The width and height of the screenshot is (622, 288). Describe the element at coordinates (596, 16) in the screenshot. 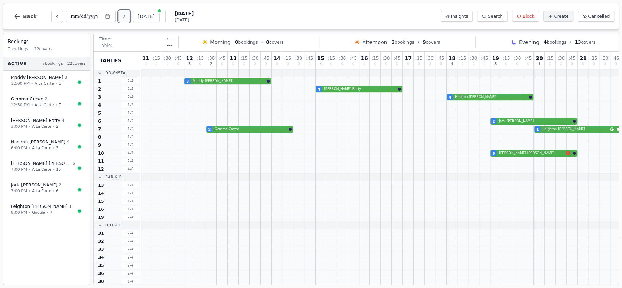

I see `button: Cancelled` at that location.